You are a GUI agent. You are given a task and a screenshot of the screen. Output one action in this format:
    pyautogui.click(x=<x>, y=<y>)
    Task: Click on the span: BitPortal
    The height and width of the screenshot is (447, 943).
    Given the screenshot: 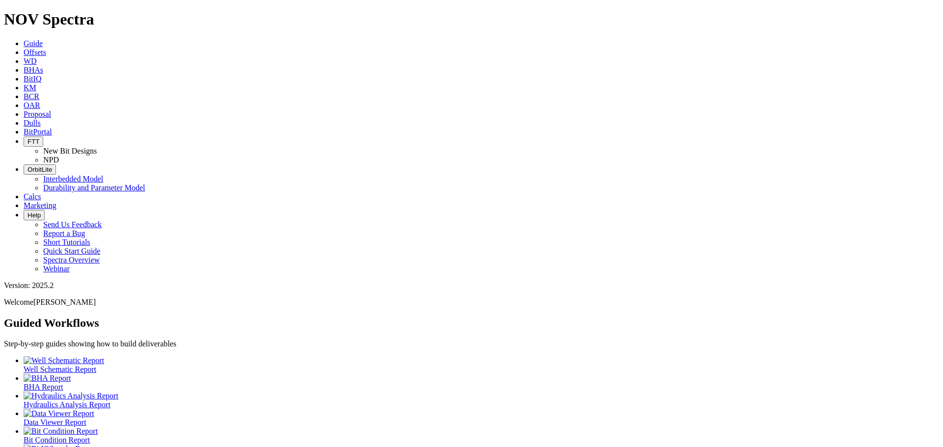 What is the action you would take?
    pyautogui.click(x=38, y=132)
    